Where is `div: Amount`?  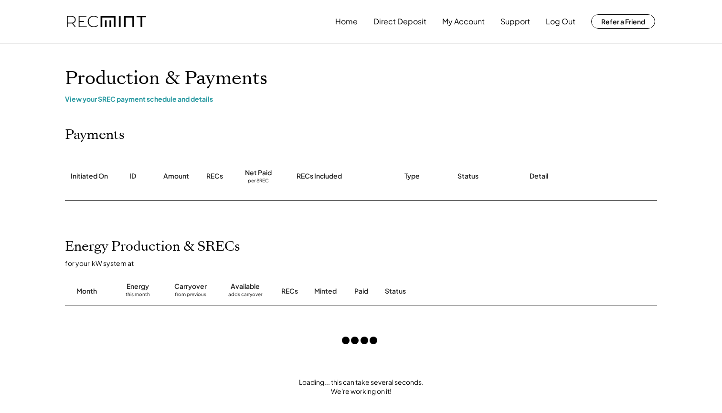 div: Amount is located at coordinates (176, 176).